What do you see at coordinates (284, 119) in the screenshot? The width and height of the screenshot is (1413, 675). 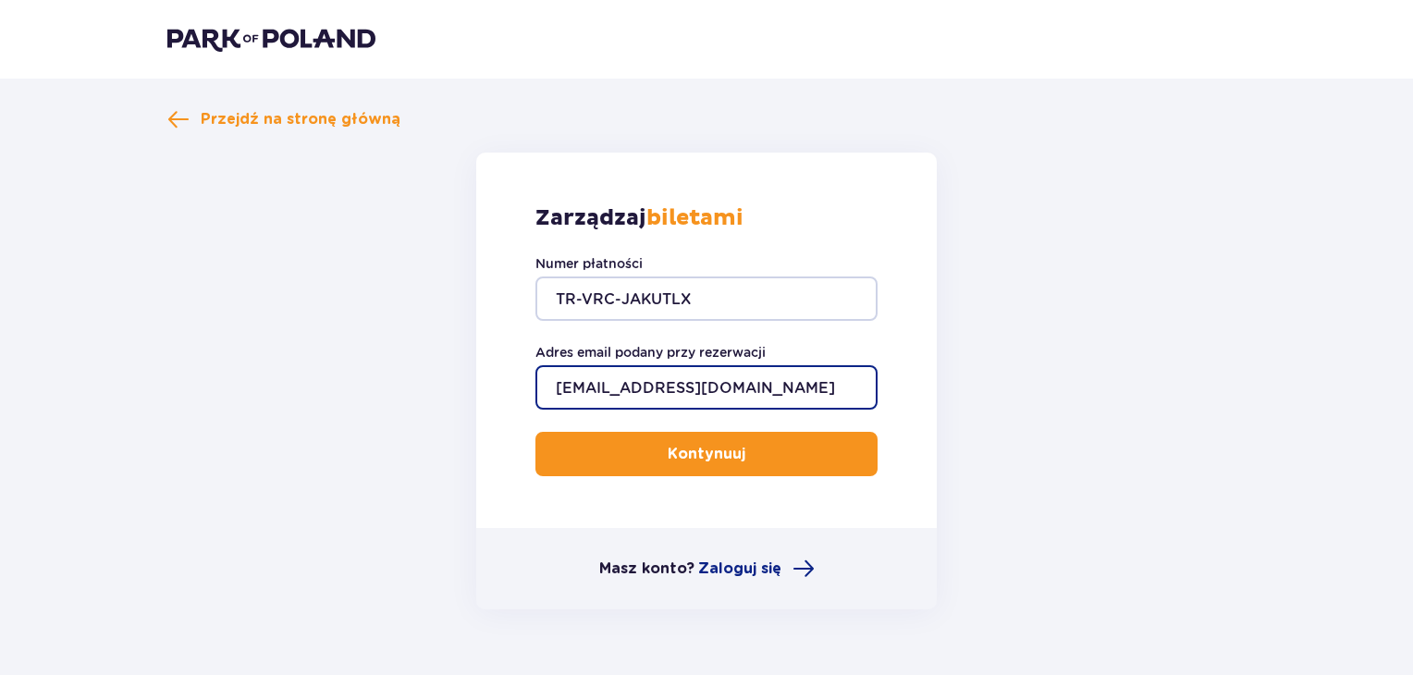 I see `a: Przejdź na stronę główną` at bounding box center [284, 119].